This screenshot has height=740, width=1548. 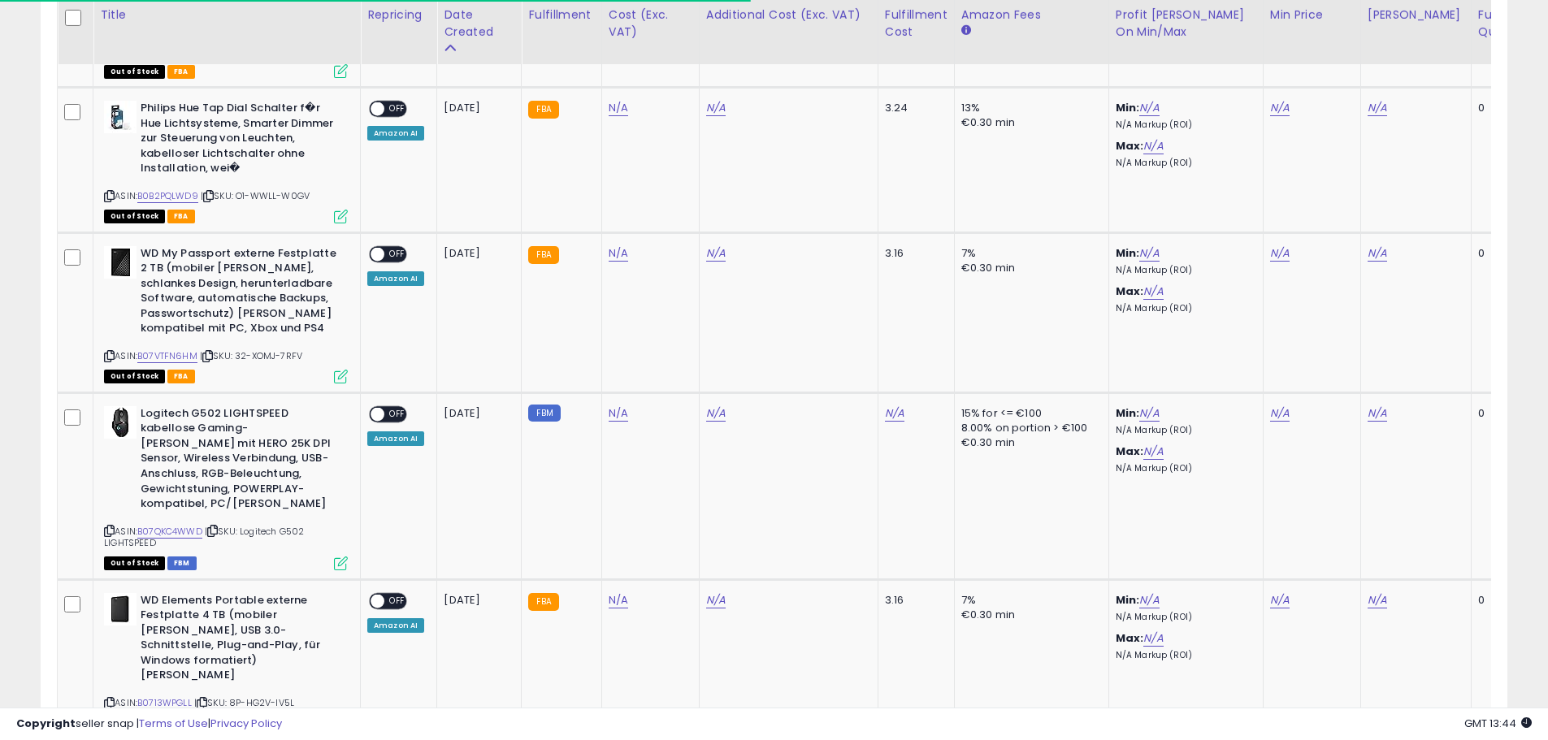 What do you see at coordinates (204, 537) in the screenshot?
I see `span: | SKU: Logitech G502 LIGHTSPEED` at bounding box center [204, 537].